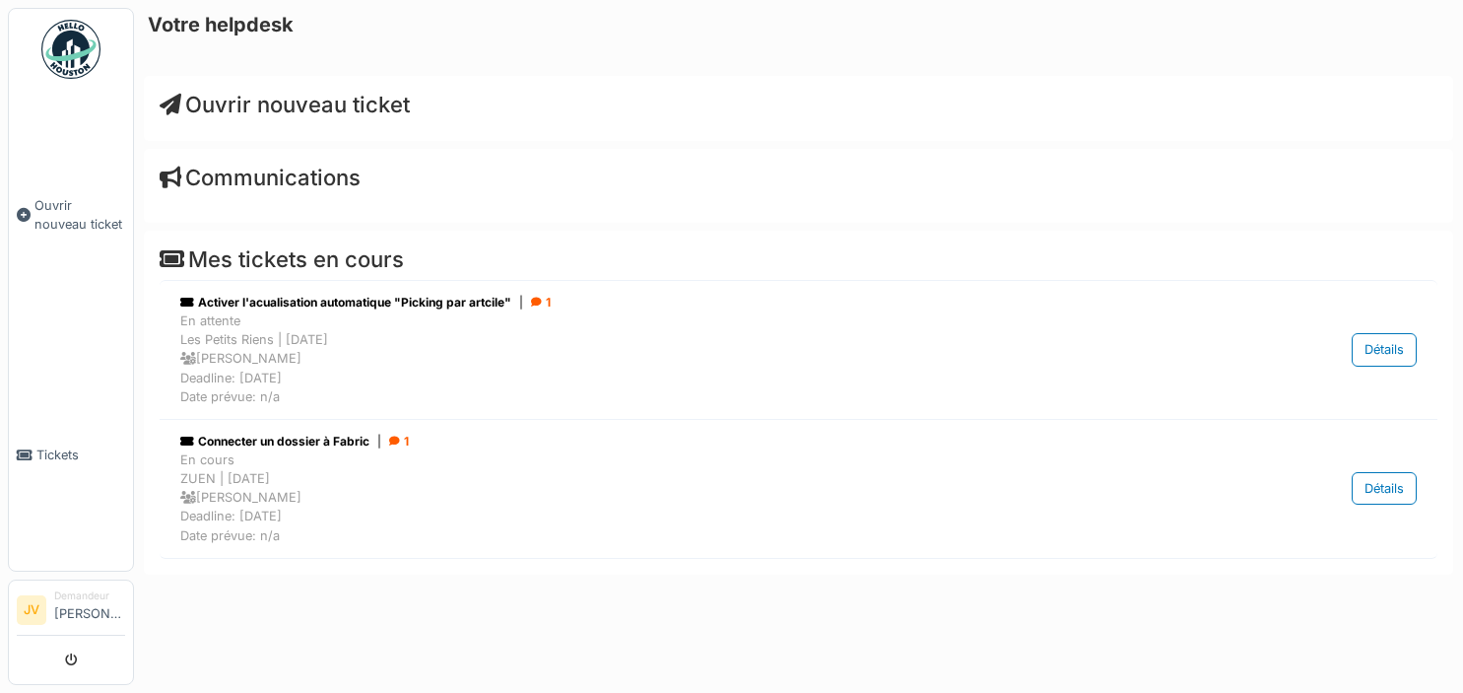  What do you see at coordinates (71, 455) in the screenshot?
I see `a: Tickets` at bounding box center [71, 455].